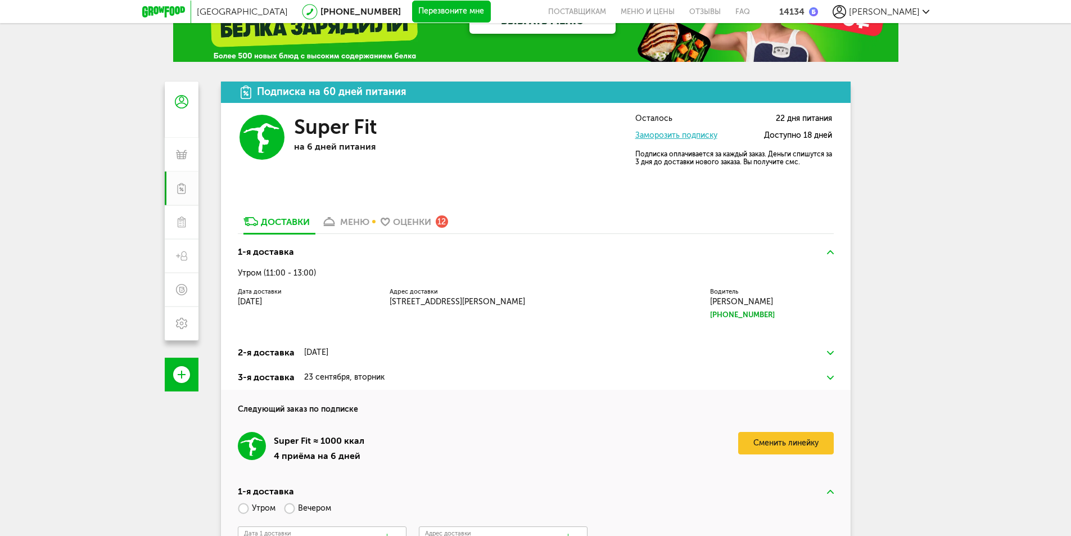  I want to click on div: Super Fit ≈ 1000 ккал, so click(319, 441).